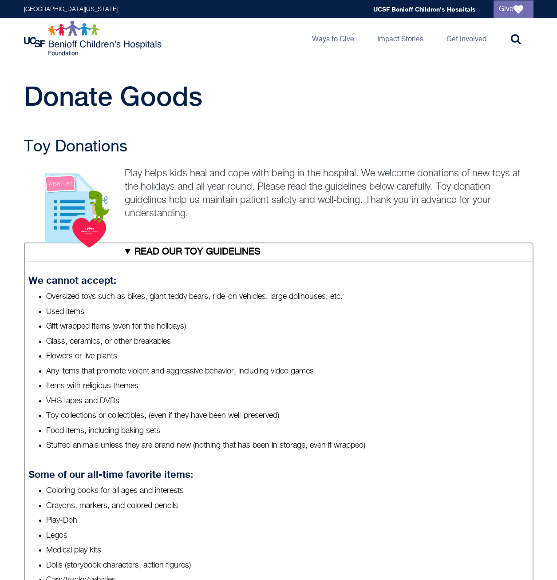 This screenshot has height=580, width=557. Describe the element at coordinates (514, 9) in the screenshot. I see `a: Give` at that location.